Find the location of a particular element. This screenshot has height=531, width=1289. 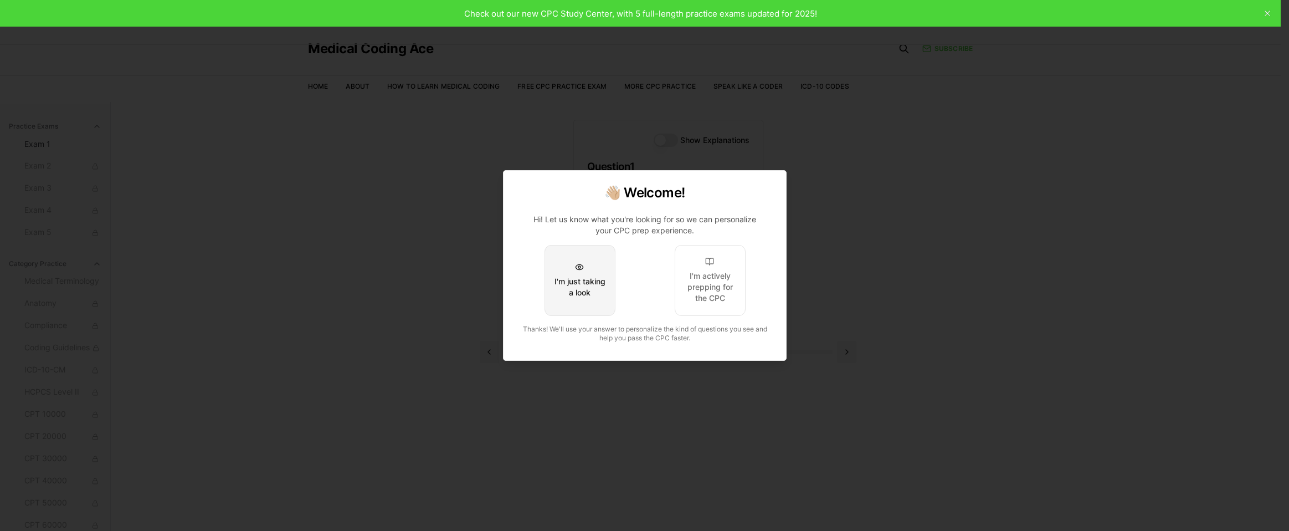

button: I'm actively prepping for the CPC is located at coordinates (710, 280).